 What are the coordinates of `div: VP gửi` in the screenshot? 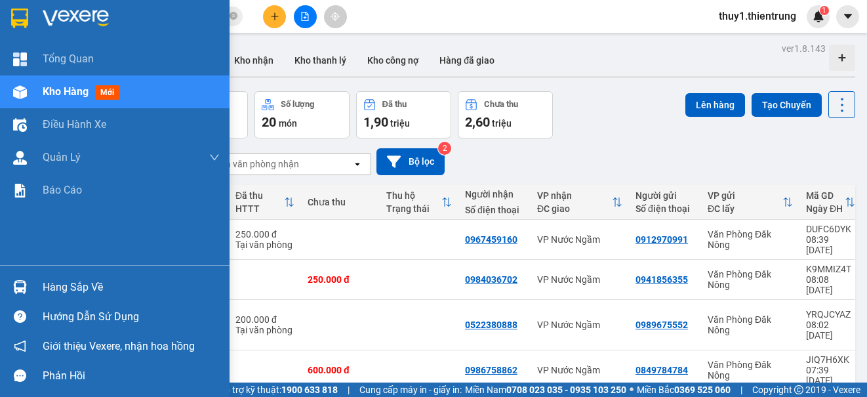 It's located at (745, 196).